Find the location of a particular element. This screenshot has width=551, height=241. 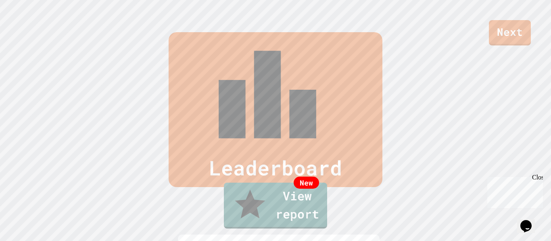

a: Next is located at coordinates (510, 33).